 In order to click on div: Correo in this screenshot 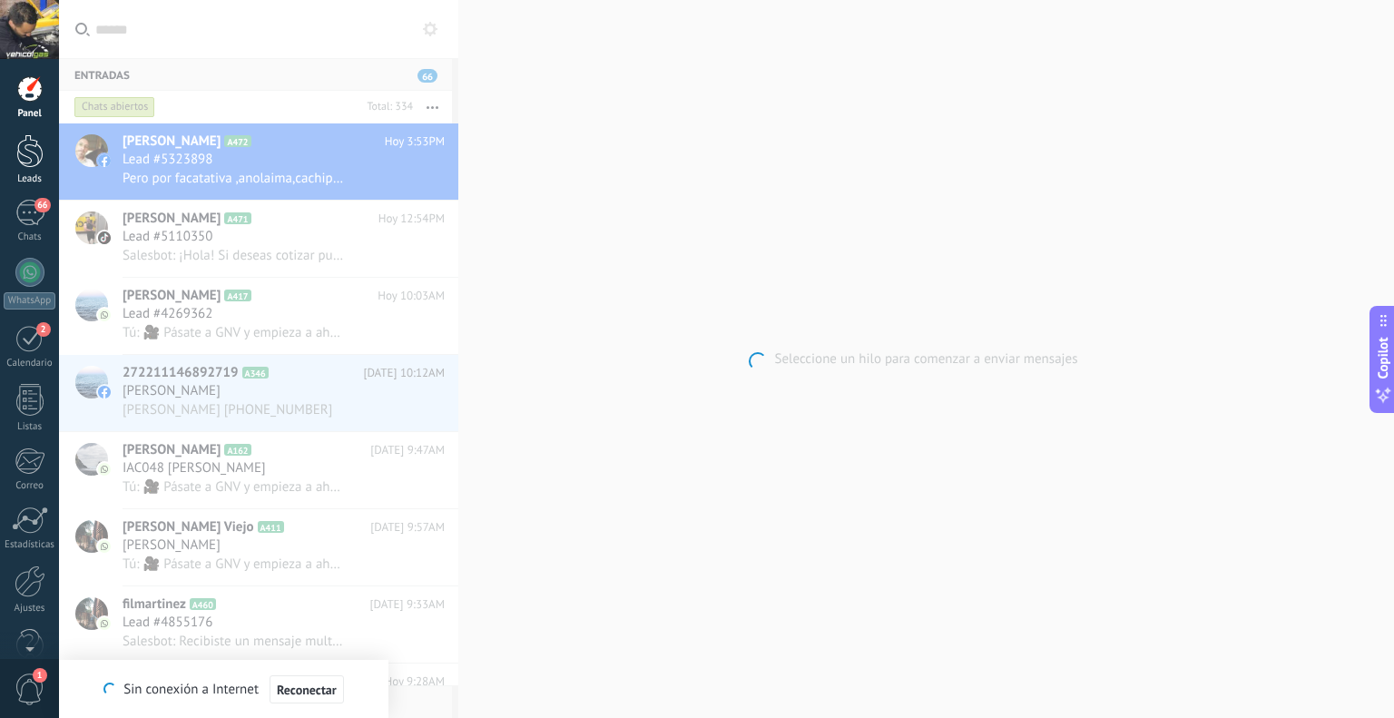, I will do `click(30, 485)`.